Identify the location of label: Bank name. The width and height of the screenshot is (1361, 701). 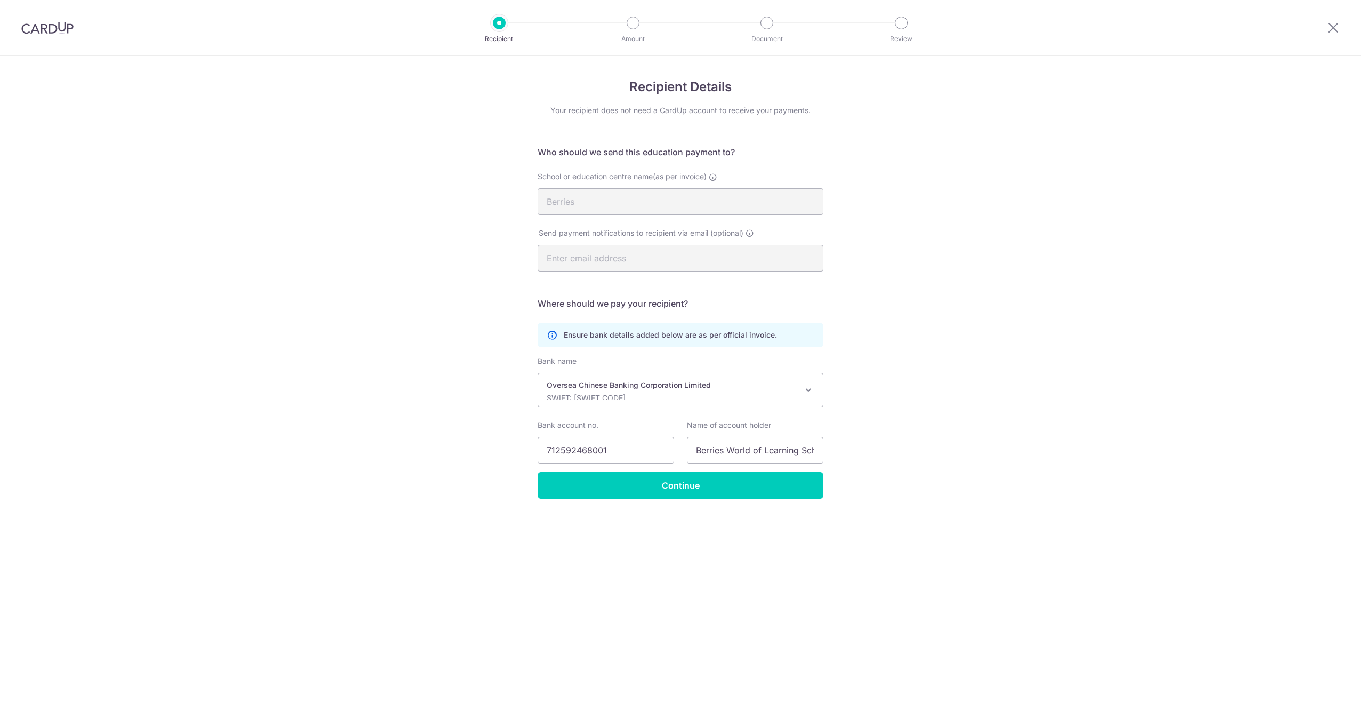
(557, 361).